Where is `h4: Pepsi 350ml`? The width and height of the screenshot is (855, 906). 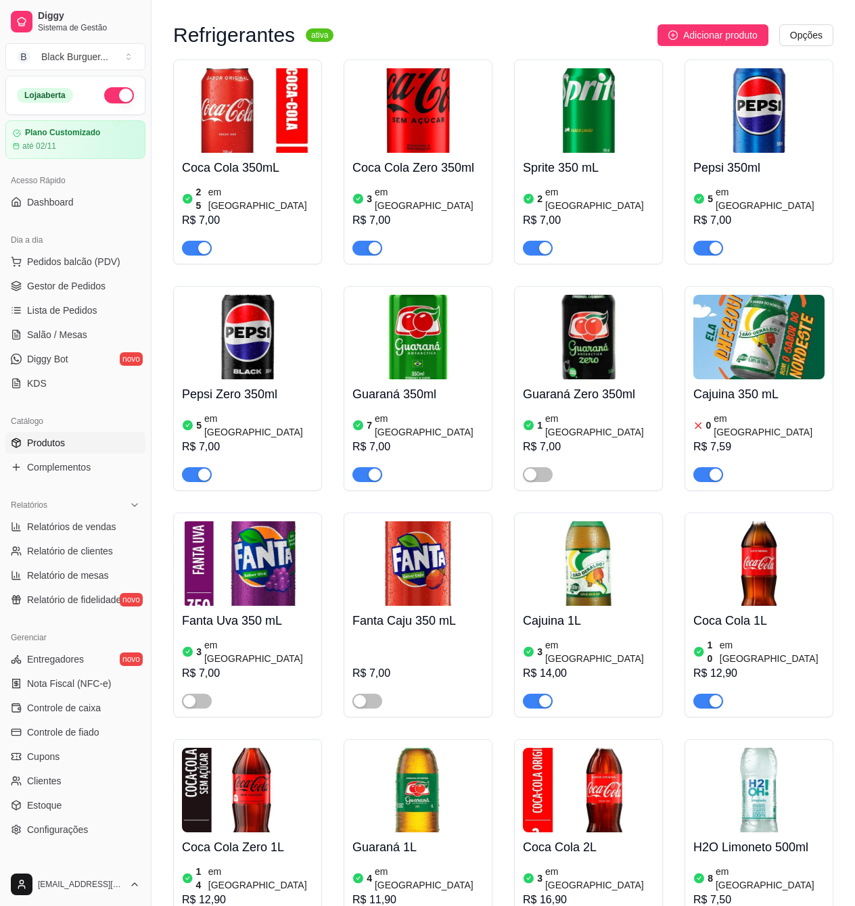
h4: Pepsi 350ml is located at coordinates (759, 168).